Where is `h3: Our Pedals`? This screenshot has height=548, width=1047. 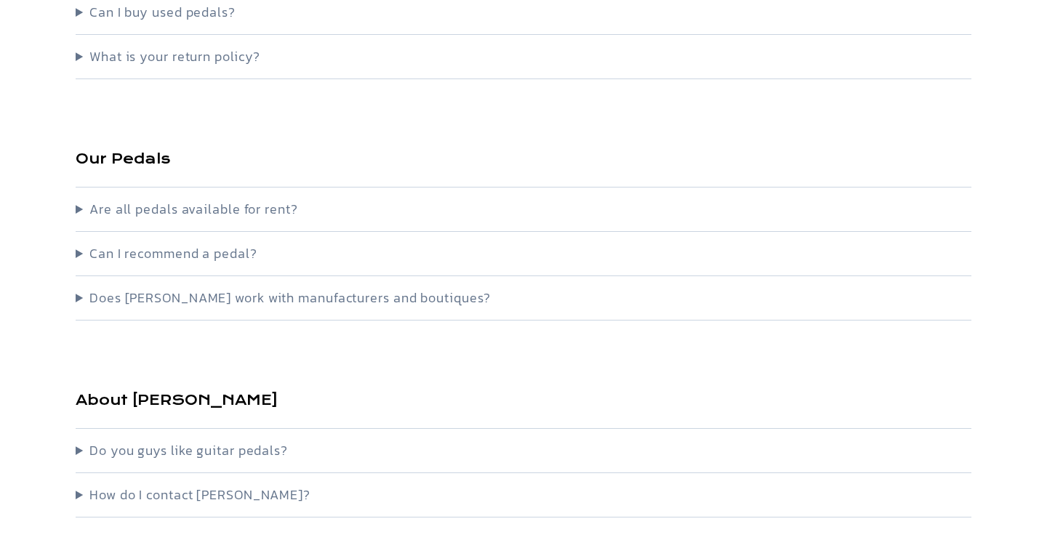 h3: Our Pedals is located at coordinates (523, 159).